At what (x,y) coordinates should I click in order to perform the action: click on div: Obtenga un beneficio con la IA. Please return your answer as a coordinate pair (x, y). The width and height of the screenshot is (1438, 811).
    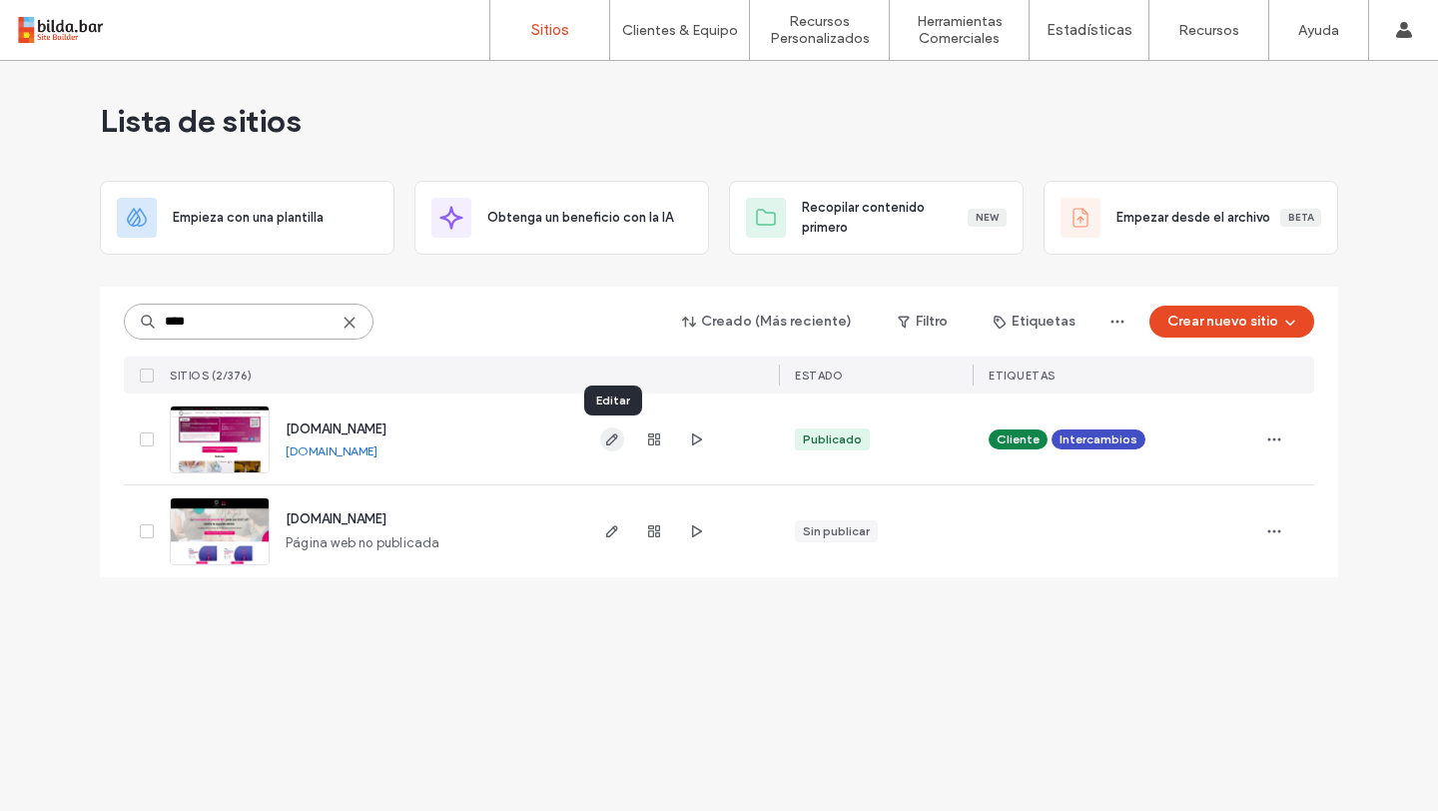
    Looking at the image, I should click on (561, 218).